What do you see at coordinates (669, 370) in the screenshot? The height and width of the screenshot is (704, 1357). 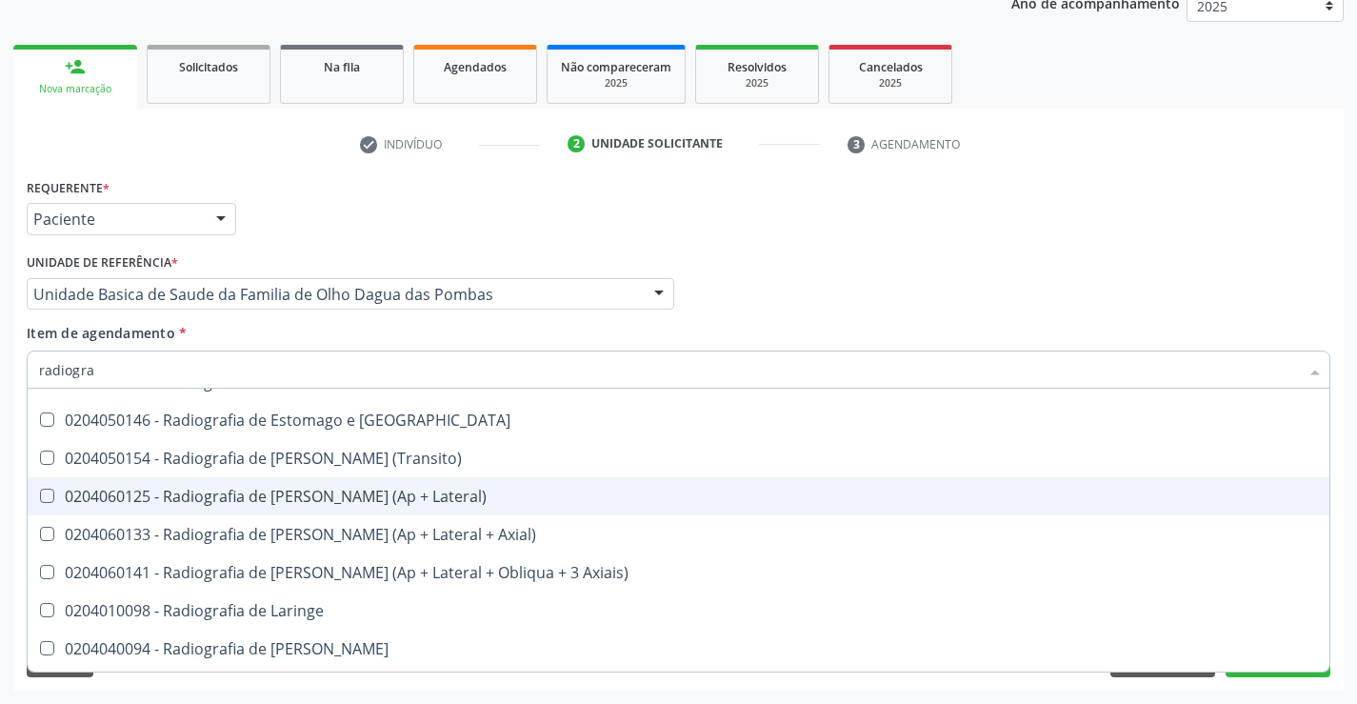 I see `input: Buscar por procedimentos` at bounding box center [669, 370].